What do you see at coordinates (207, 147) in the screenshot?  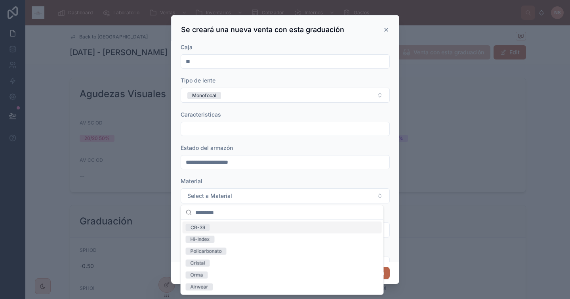 I see `span: Estado del armazón` at bounding box center [207, 147].